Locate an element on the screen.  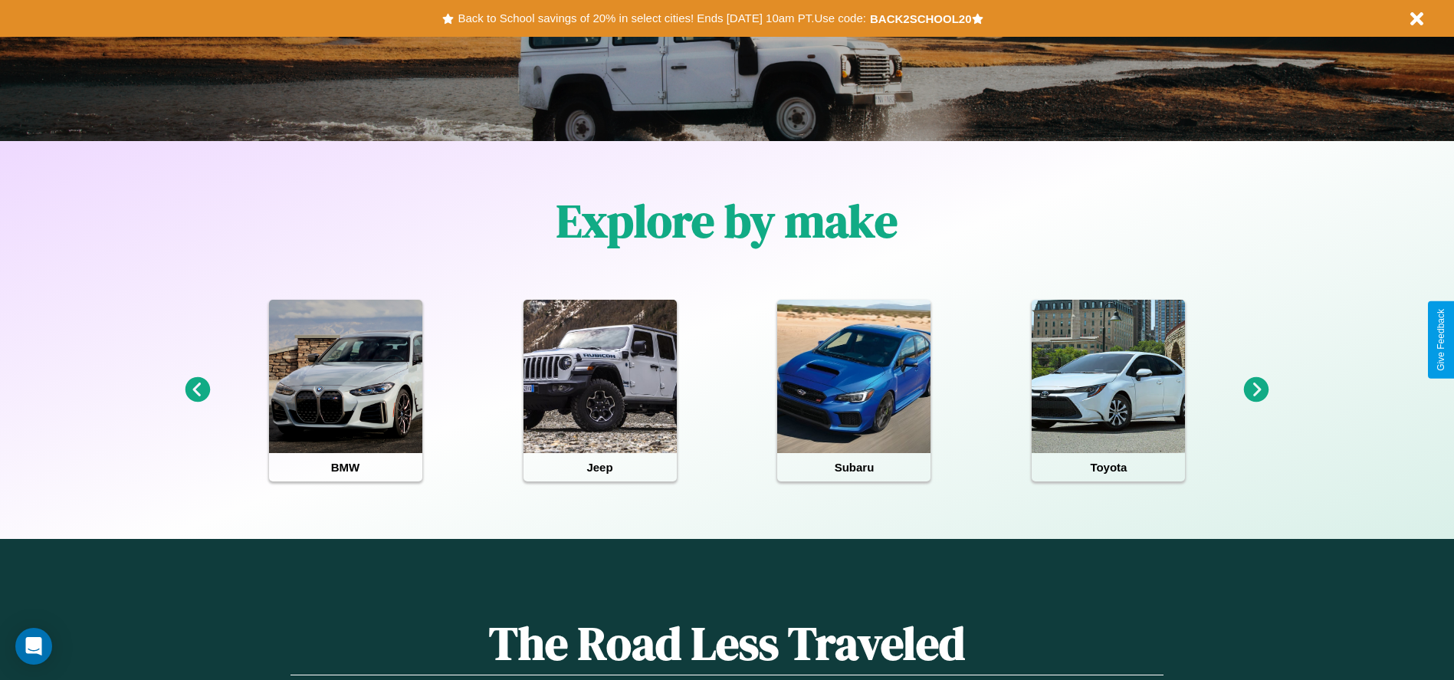
b: BACK2SCHOOL20 is located at coordinates (920, 18).